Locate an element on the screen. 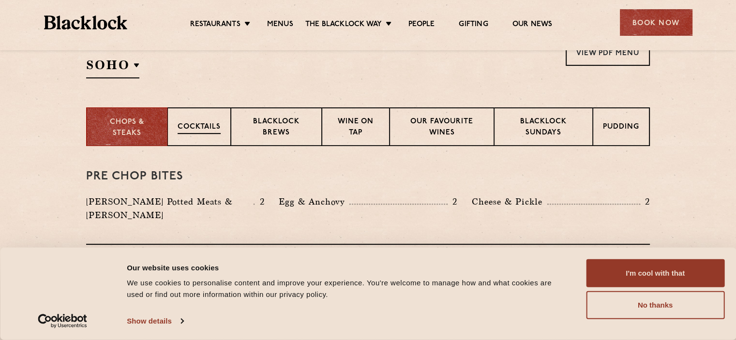  p: Pudding is located at coordinates (621, 128).